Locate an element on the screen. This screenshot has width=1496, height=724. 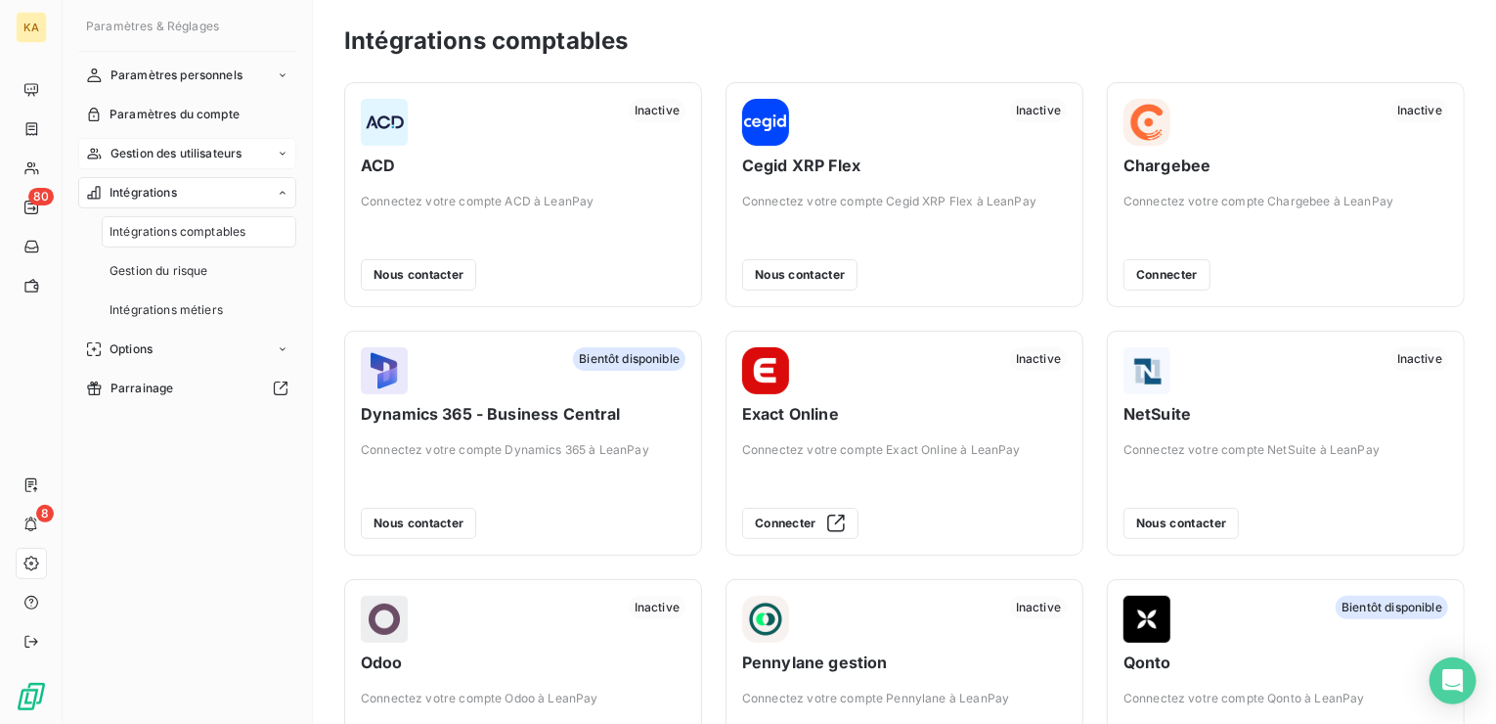
img: ACD logo is located at coordinates (384, 122).